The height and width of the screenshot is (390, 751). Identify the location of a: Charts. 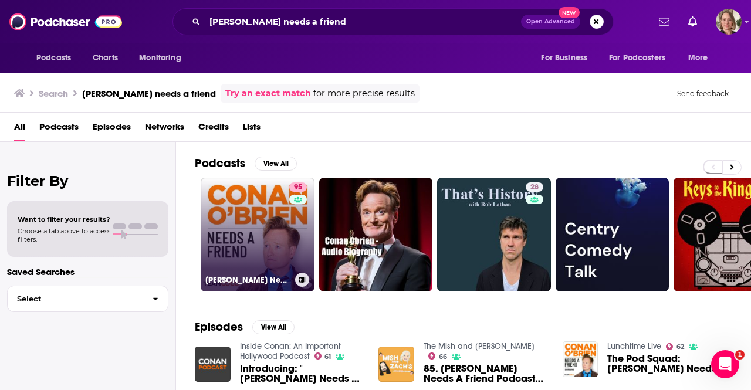
(105, 58).